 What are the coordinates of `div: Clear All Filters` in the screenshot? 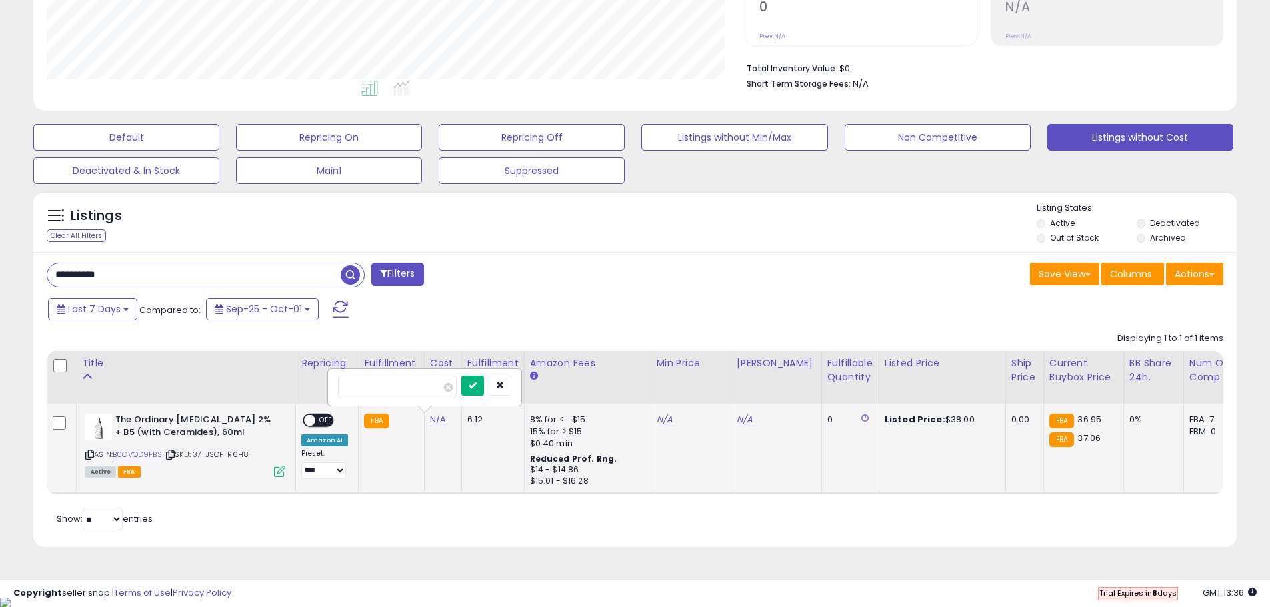 It's located at (76, 235).